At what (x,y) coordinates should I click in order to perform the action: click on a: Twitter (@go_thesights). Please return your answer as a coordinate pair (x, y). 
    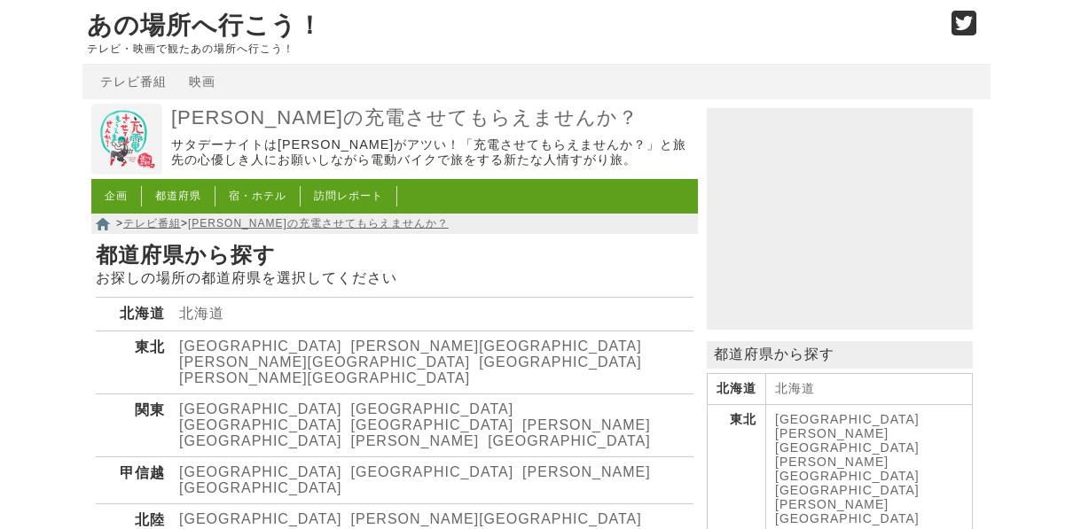
    Looking at the image, I should click on (964, 28).